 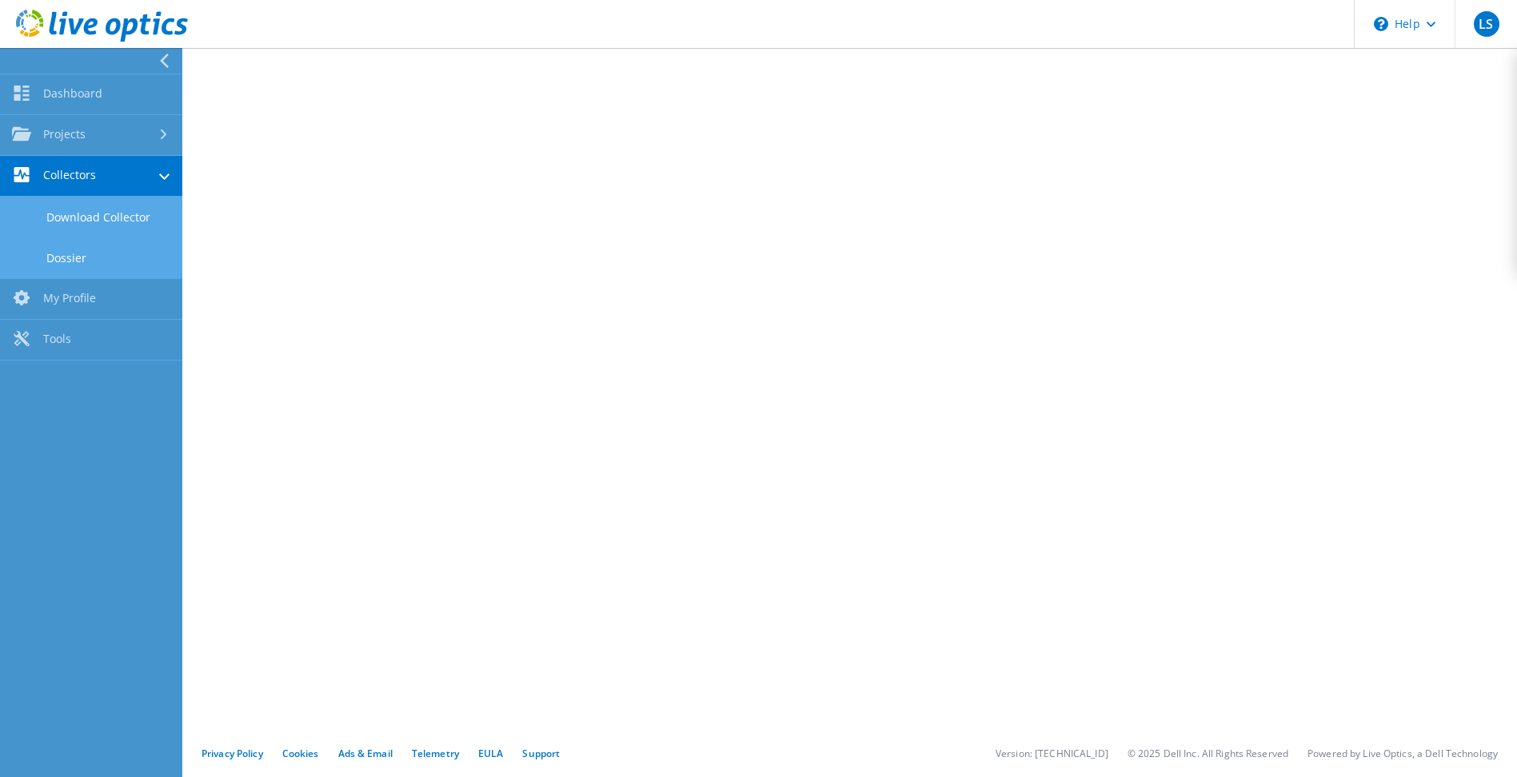 I want to click on svg: \n, so click(x=1381, y=24).